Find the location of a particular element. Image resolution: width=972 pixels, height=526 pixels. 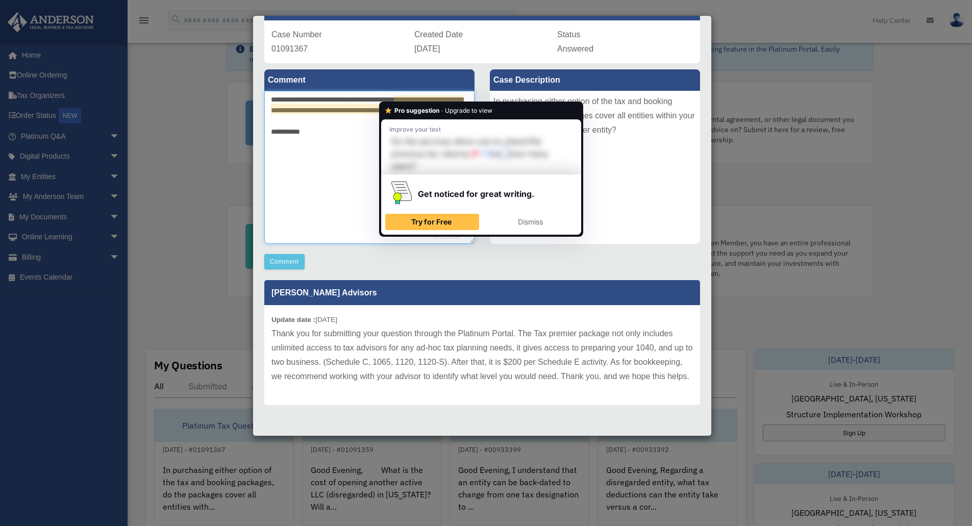

p: Thank you for submitting your question through the Platinum Portal. The Tax premier package not o... is located at coordinates (482, 355).